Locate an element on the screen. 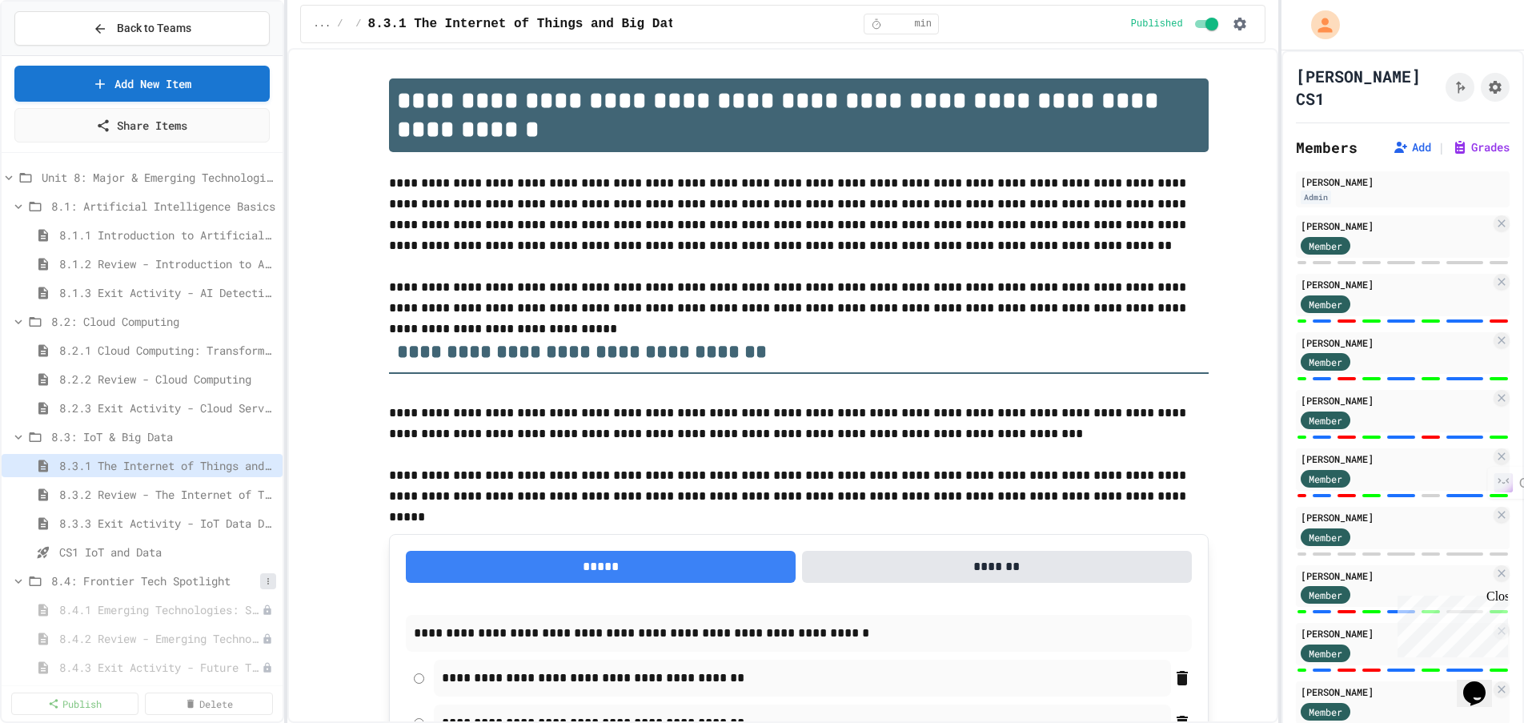  span: 8.1.2 Review - Introduction to Artificial Intelligence is located at coordinates (167, 263).